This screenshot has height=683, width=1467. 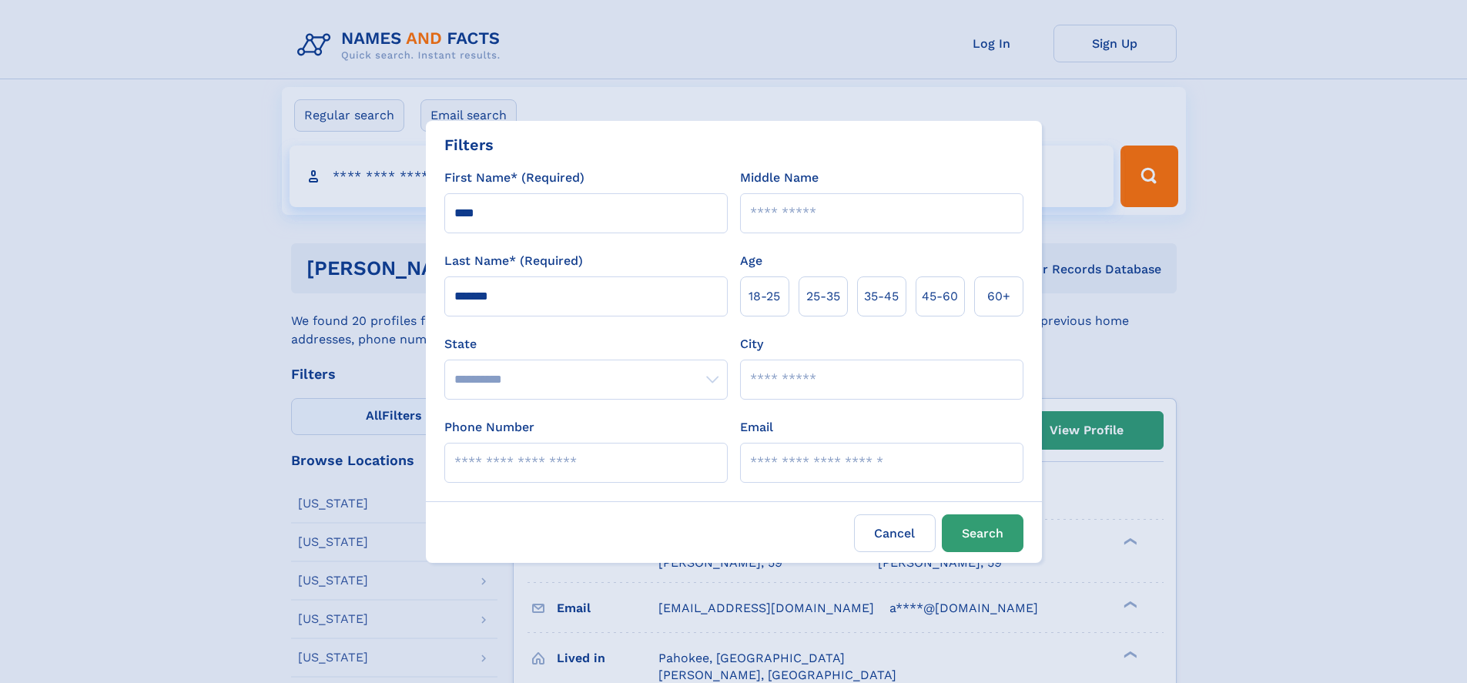 What do you see at coordinates (881, 296) in the screenshot?
I see `span: 35‑45` at bounding box center [881, 296].